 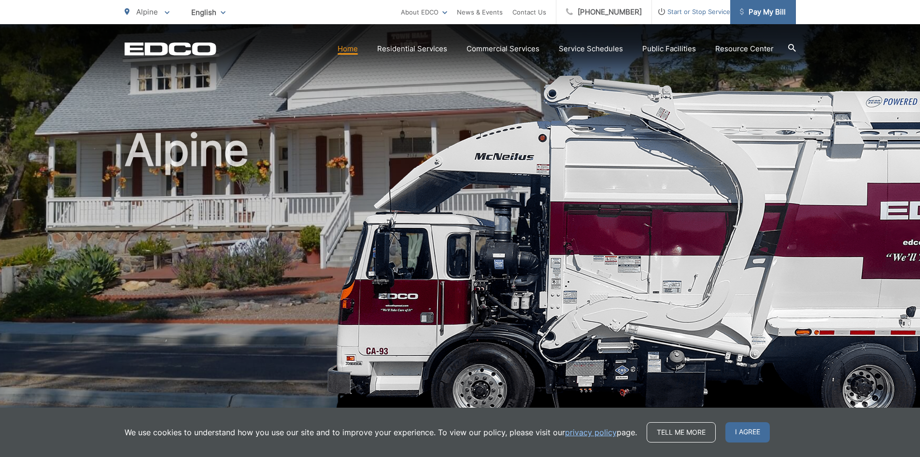 I want to click on a: Resource Center, so click(x=744, y=49).